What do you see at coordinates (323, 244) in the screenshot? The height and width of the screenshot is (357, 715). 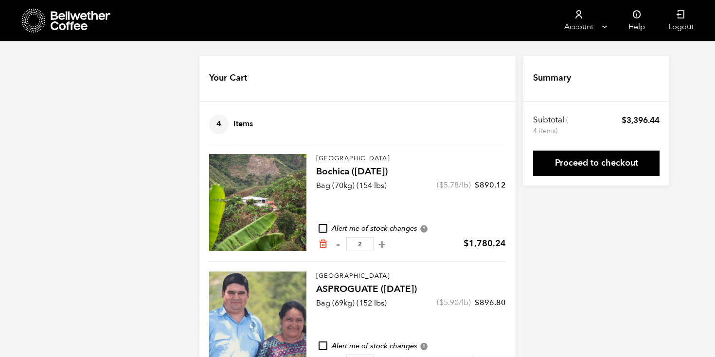 I see `a: Remove from cart` at bounding box center [323, 244].